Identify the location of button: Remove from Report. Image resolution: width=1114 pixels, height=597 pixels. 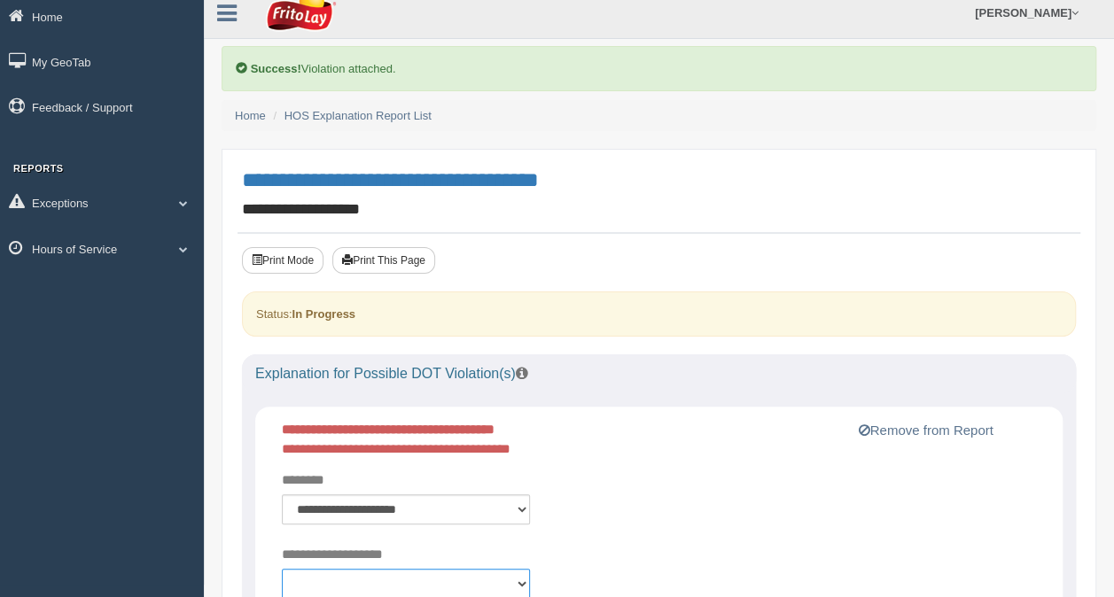
(925, 431).